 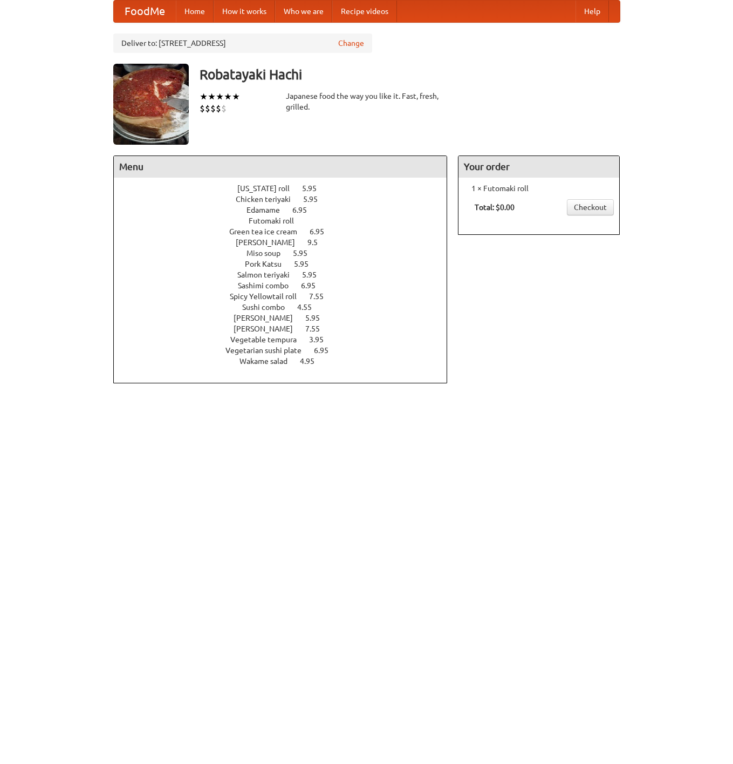 I want to click on span: Green tea ice cream, so click(x=269, y=232).